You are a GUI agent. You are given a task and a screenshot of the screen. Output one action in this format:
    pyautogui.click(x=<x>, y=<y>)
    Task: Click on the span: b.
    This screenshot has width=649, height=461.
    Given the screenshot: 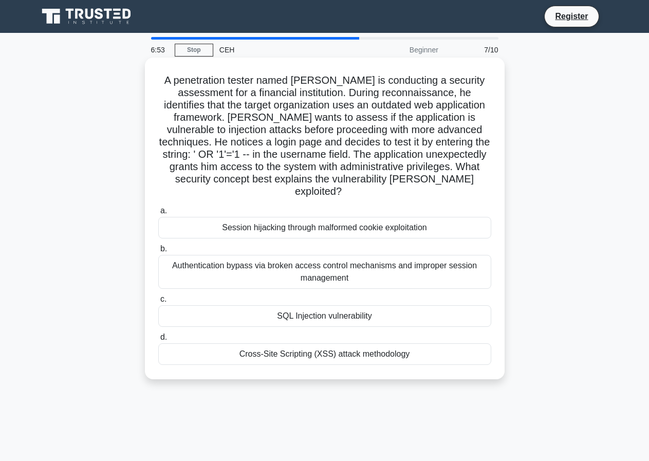 What is the action you would take?
    pyautogui.click(x=163, y=248)
    